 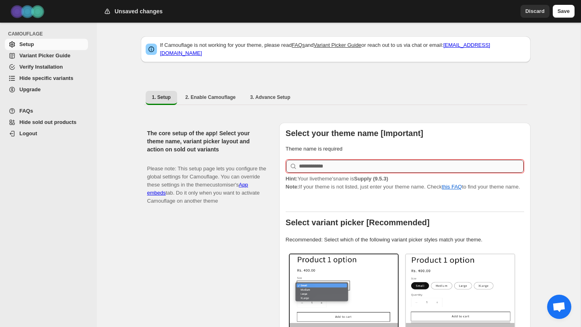 I want to click on span: Your live theme's name is, so click(x=337, y=178).